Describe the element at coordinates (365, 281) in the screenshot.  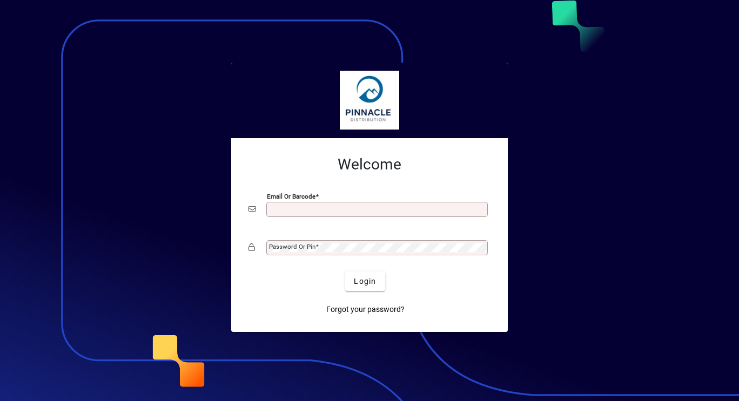
I see `span: Login` at that location.